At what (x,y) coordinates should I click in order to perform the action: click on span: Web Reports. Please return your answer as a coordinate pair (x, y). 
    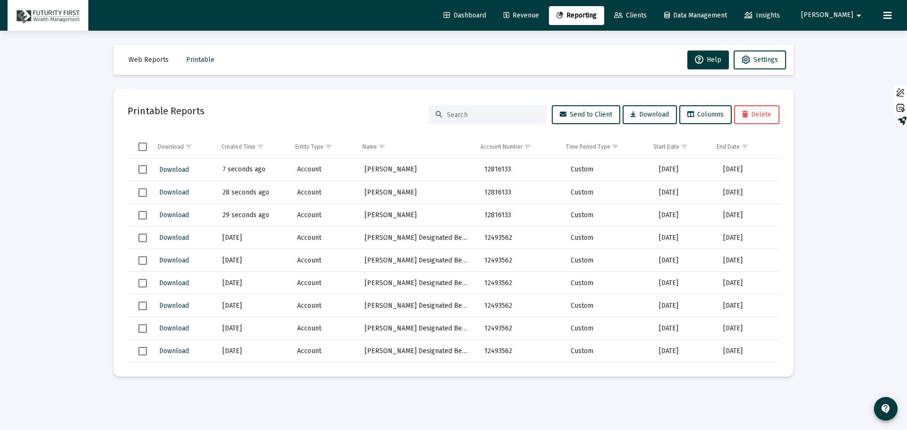
    Looking at the image, I should click on (148, 60).